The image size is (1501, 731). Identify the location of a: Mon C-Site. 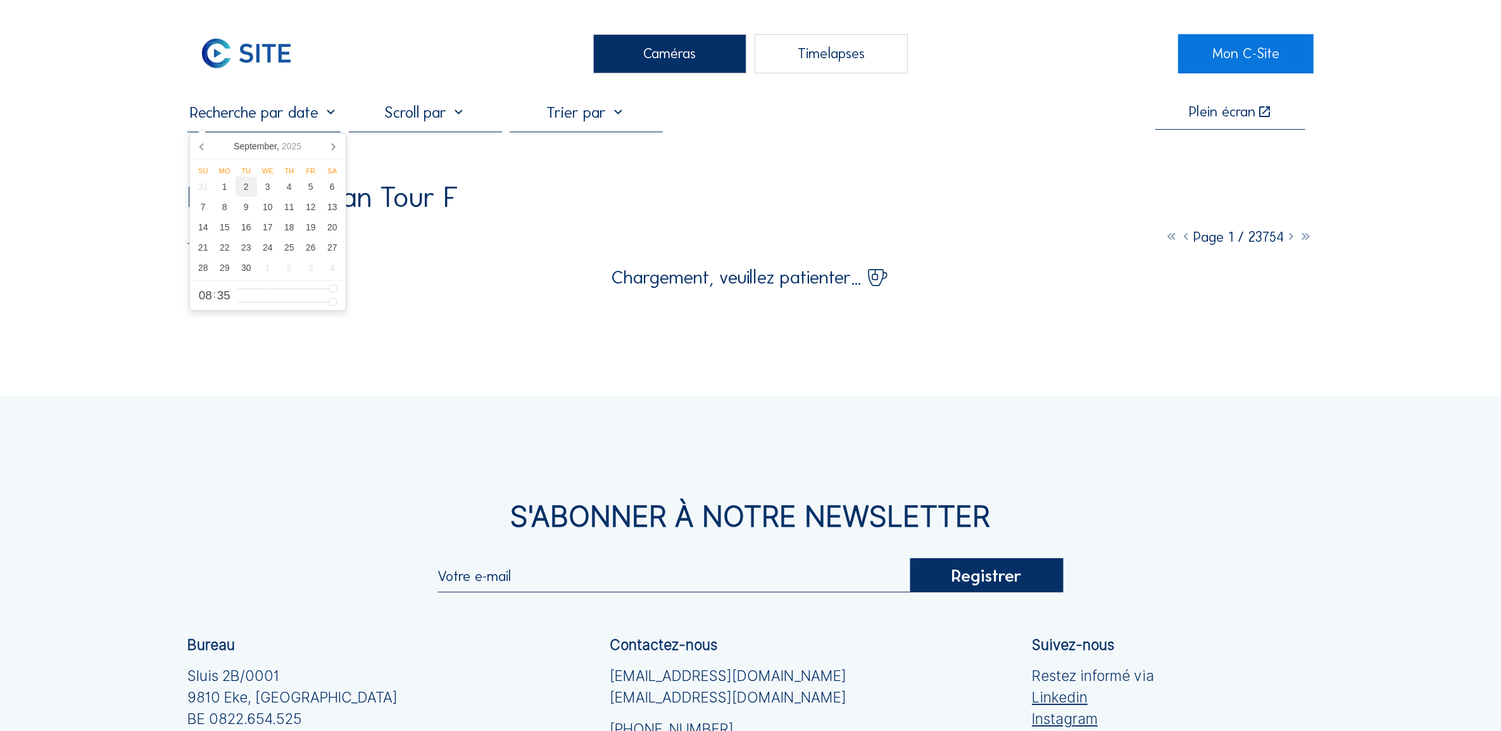
(1246, 54).